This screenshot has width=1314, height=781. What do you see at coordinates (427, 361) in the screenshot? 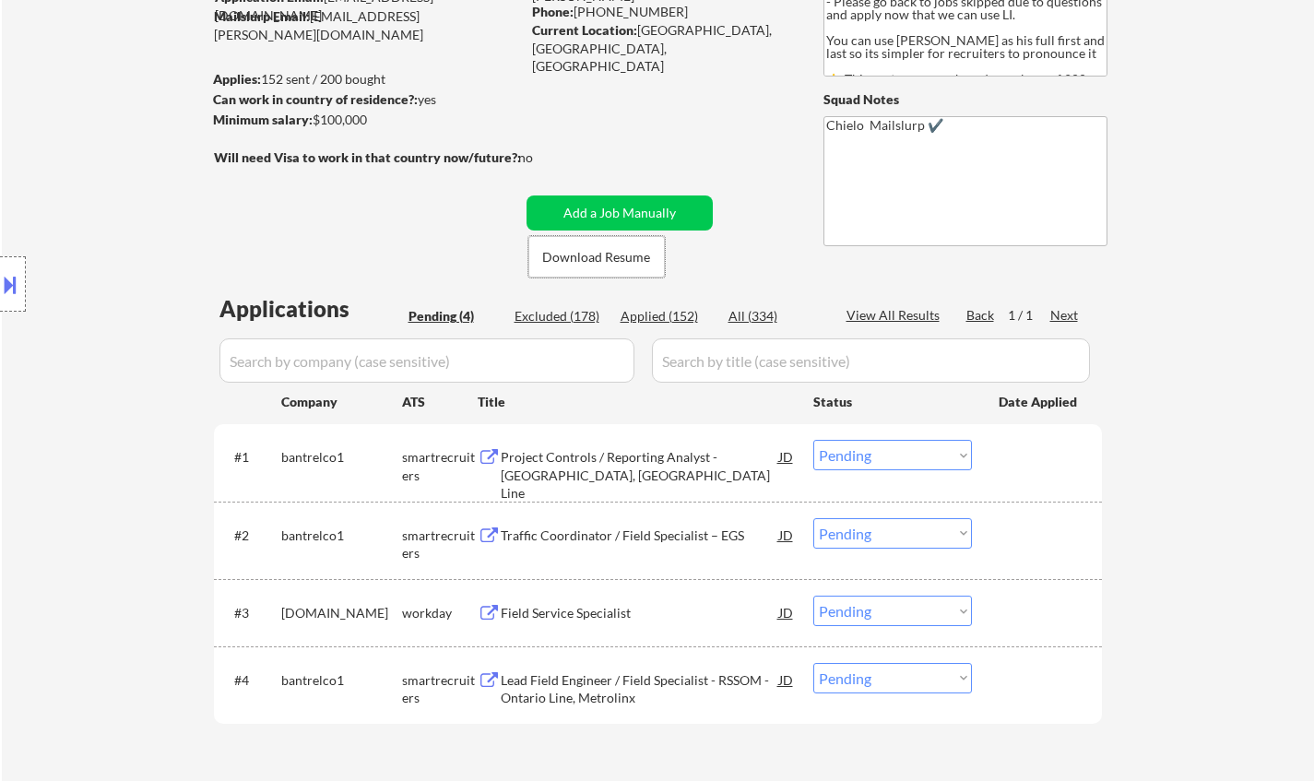
I see `input: Search by company (case sensitive)` at bounding box center [427, 361].